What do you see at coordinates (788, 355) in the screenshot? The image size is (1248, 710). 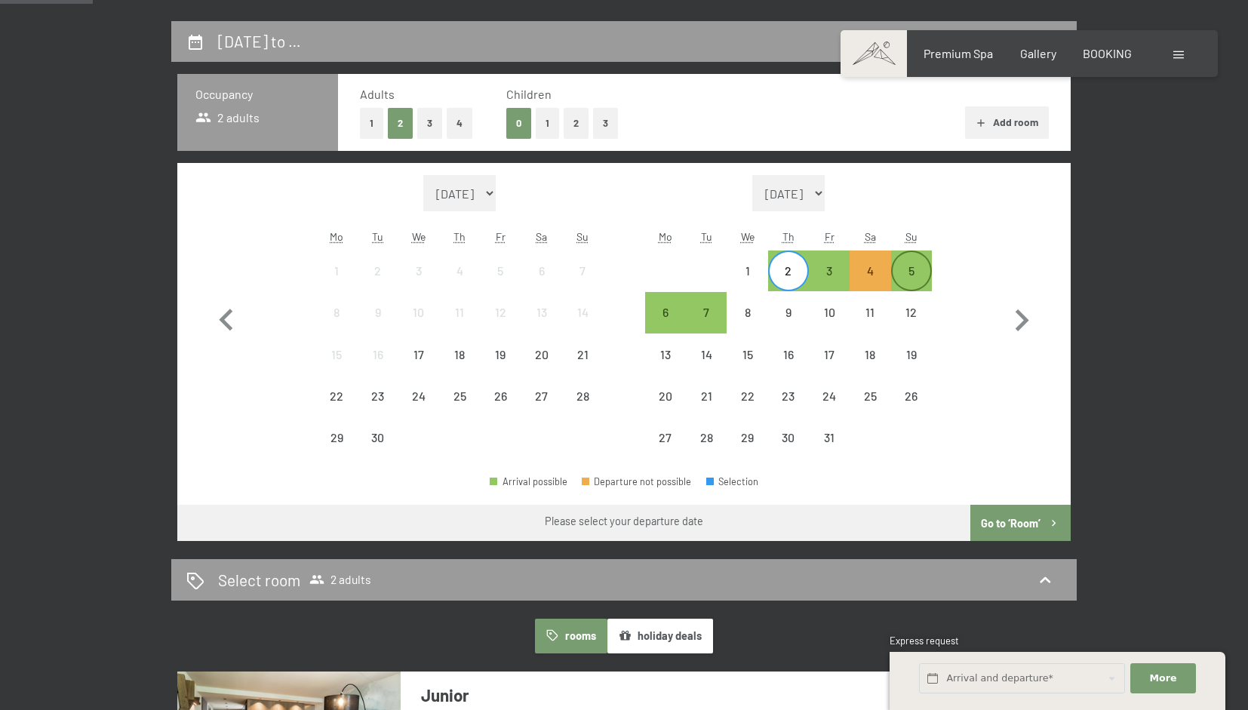 I see `div: Thu Oct 16 2025` at bounding box center [788, 355].